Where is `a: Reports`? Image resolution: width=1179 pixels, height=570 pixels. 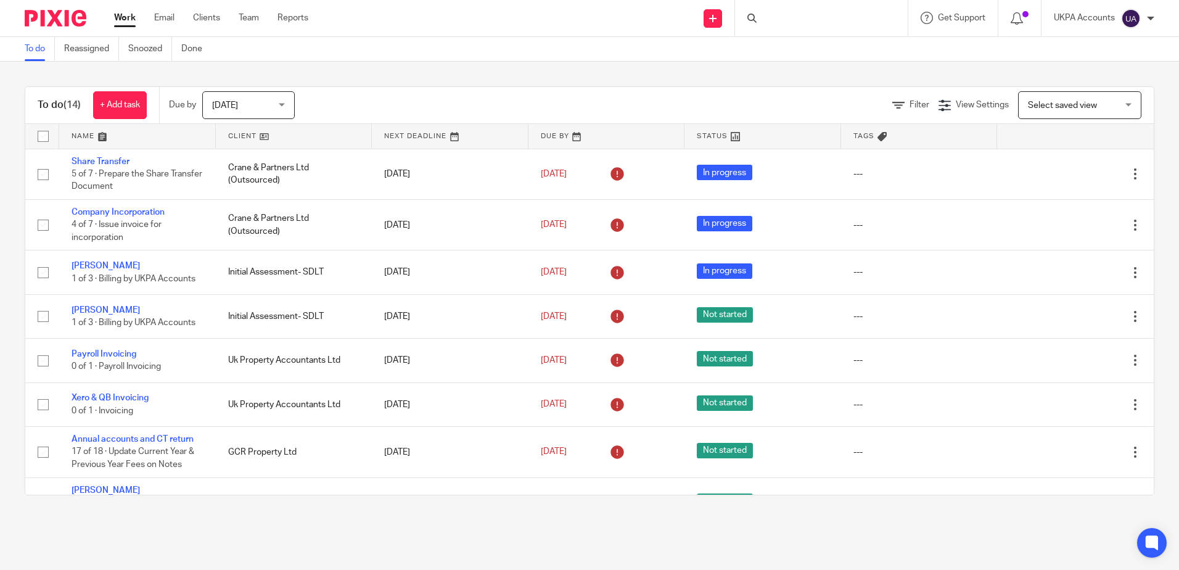 a: Reports is located at coordinates (293, 18).